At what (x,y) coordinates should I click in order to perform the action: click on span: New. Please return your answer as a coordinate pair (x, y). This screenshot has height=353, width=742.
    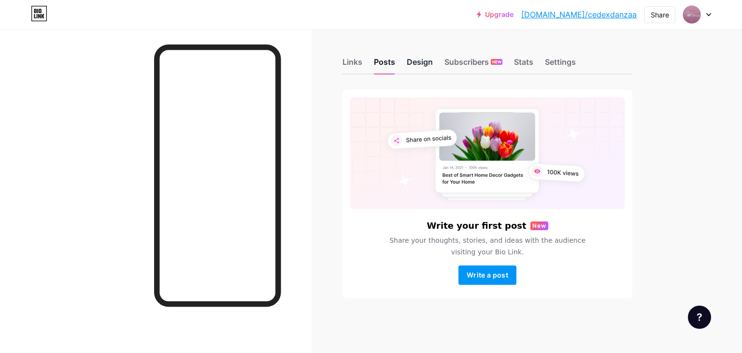
    Looking at the image, I should click on (539, 226).